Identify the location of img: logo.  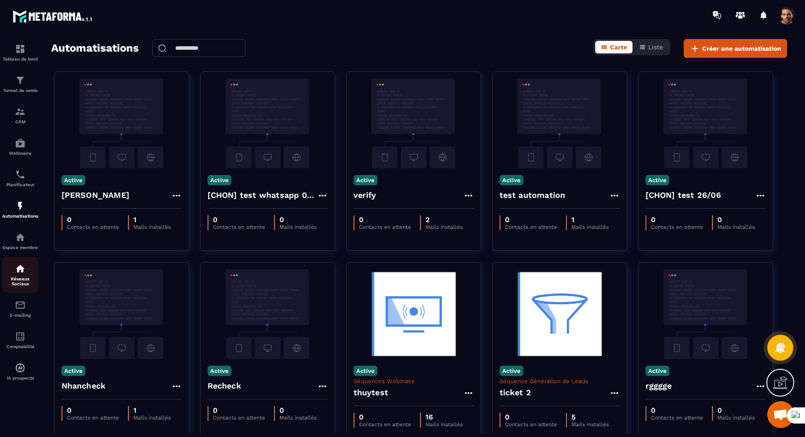
(53, 16).